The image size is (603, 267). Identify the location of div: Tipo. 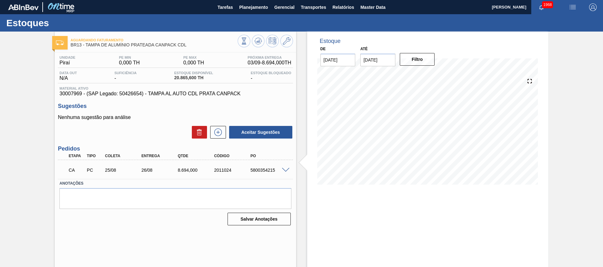
(95, 156).